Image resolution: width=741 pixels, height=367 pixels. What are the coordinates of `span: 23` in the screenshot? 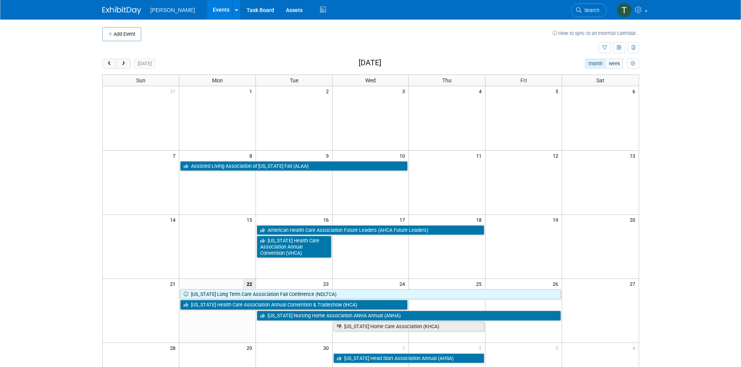 It's located at (327, 284).